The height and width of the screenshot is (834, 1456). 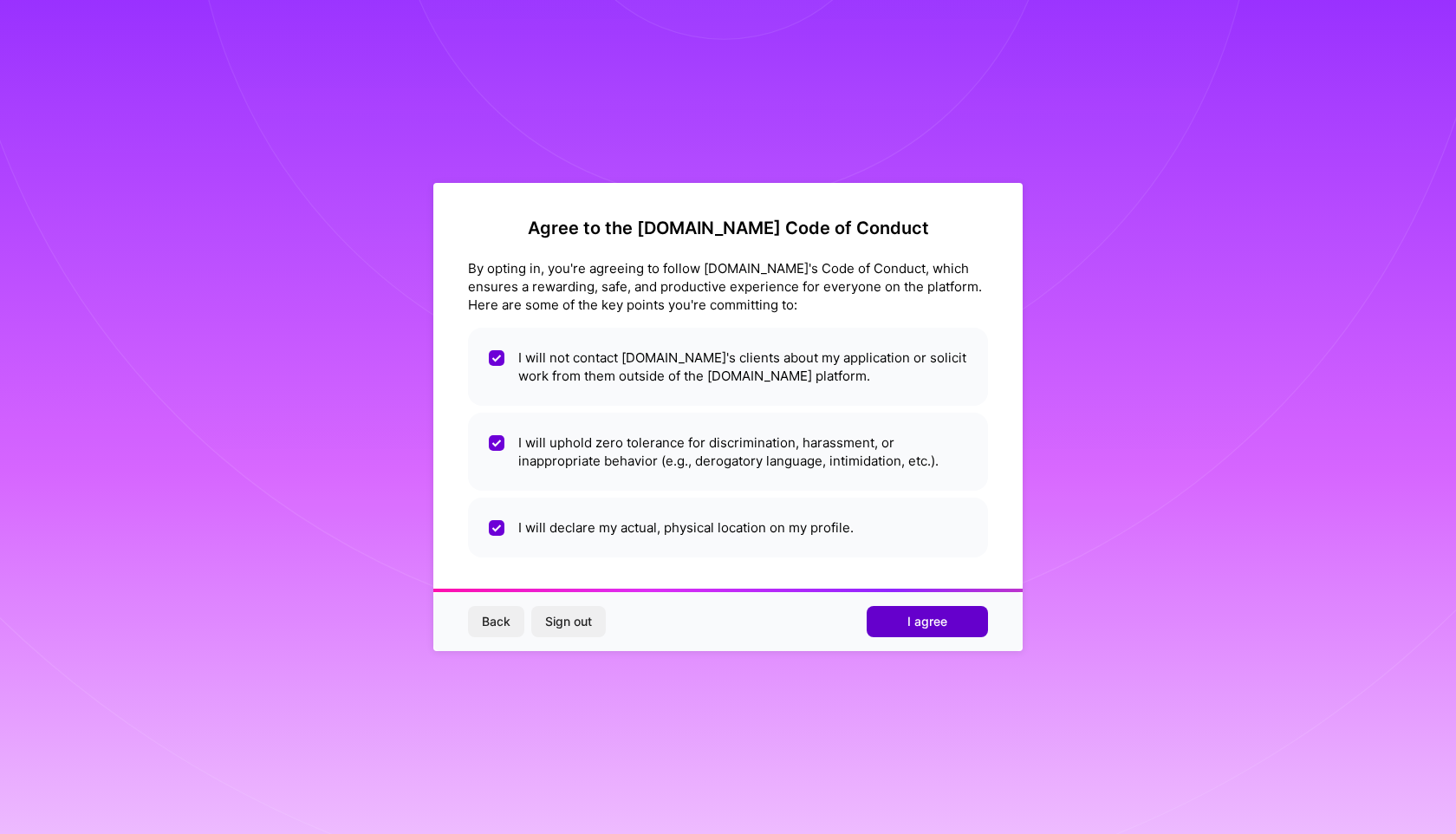 What do you see at coordinates (496, 621) in the screenshot?
I see `span: Back` at bounding box center [496, 621].